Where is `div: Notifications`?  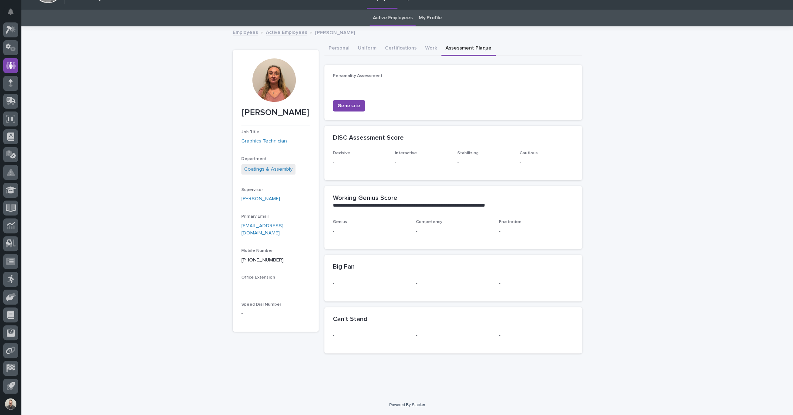 div: Notifications is located at coordinates (14, 14).